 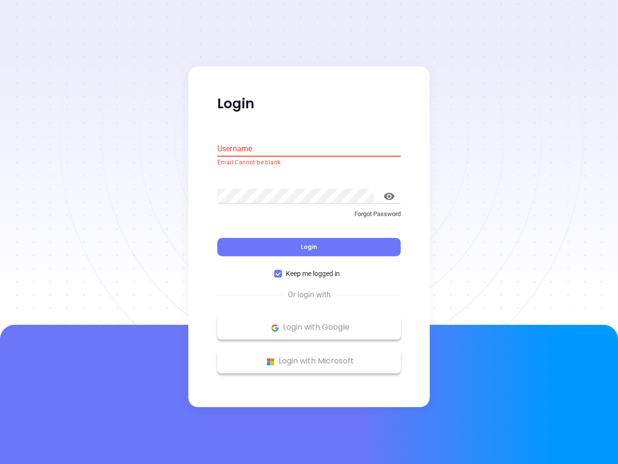 What do you see at coordinates (309, 361) in the screenshot?
I see `p: Login with Microsoft` at bounding box center [309, 361].